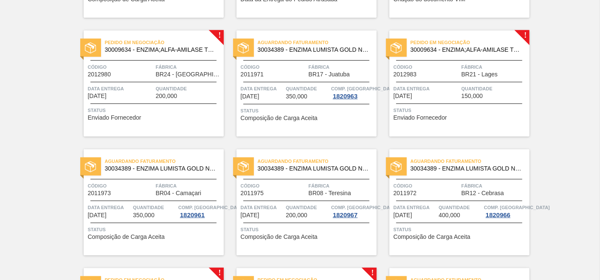  Describe the element at coordinates (252, 193) in the screenshot. I see `span: 2011975` at that location.